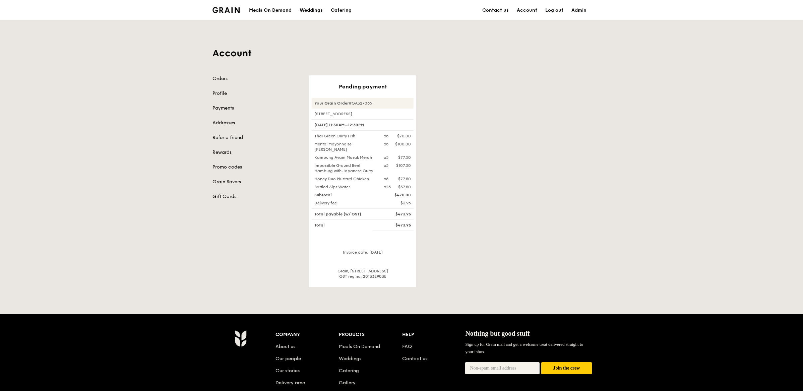 Image resolution: width=803 pixels, height=391 pixels. What do you see at coordinates (434, 335) in the screenshot?
I see `div: Help` at bounding box center [434, 335].